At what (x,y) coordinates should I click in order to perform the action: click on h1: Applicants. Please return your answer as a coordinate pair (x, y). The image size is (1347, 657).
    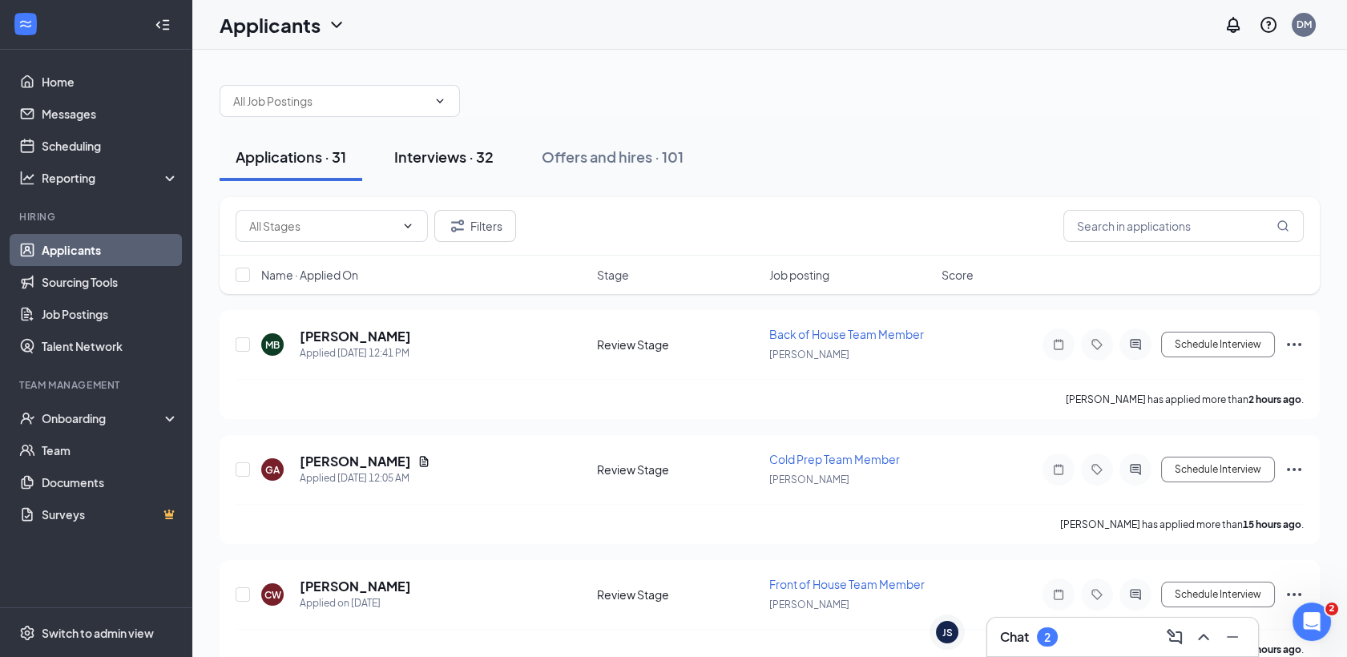
    Looking at the image, I should click on (270, 25).